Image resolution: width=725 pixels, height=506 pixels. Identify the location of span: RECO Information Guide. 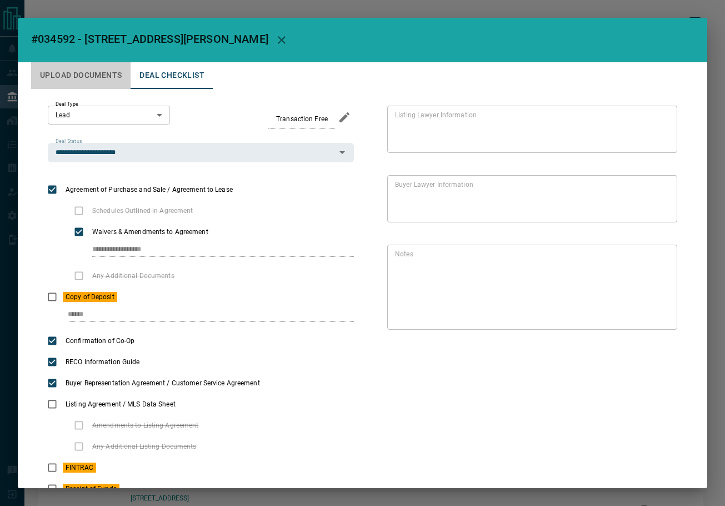
(102, 362).